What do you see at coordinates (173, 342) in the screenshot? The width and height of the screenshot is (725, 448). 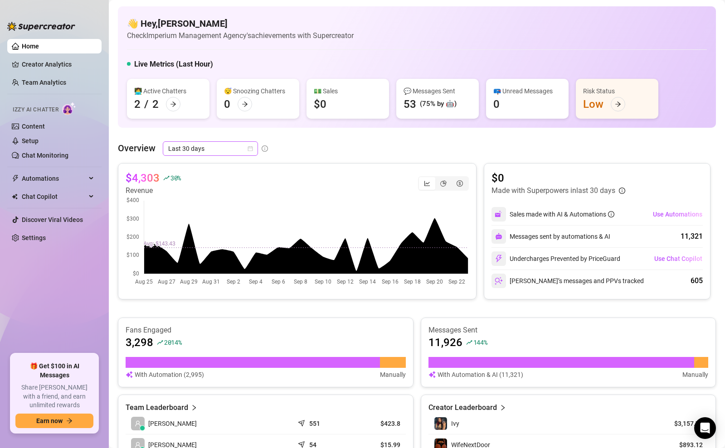 I see `span: 2014 %` at bounding box center [173, 342].